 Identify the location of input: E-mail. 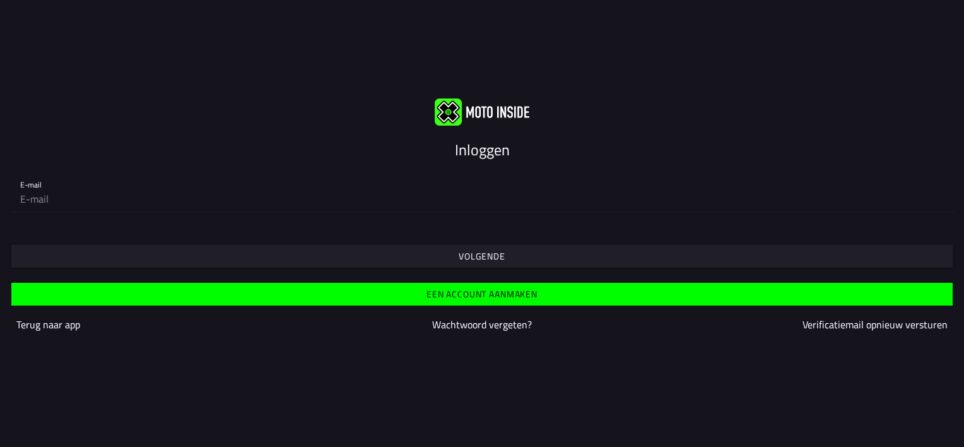
(482, 199).